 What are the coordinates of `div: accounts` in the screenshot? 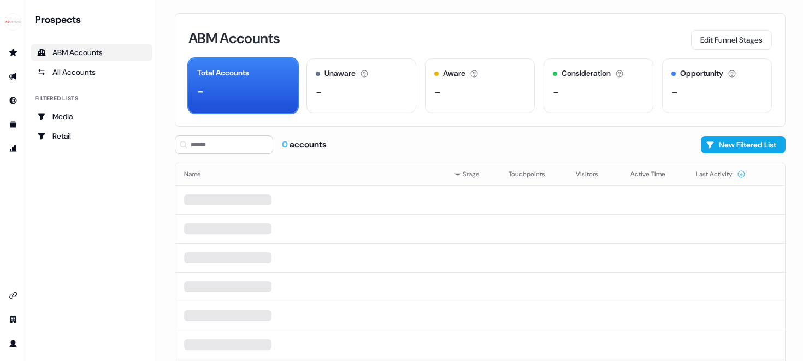 It's located at (304, 145).